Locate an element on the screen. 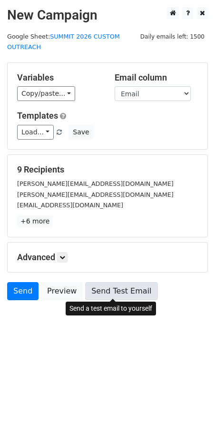  a: Send is located at coordinates (23, 291).